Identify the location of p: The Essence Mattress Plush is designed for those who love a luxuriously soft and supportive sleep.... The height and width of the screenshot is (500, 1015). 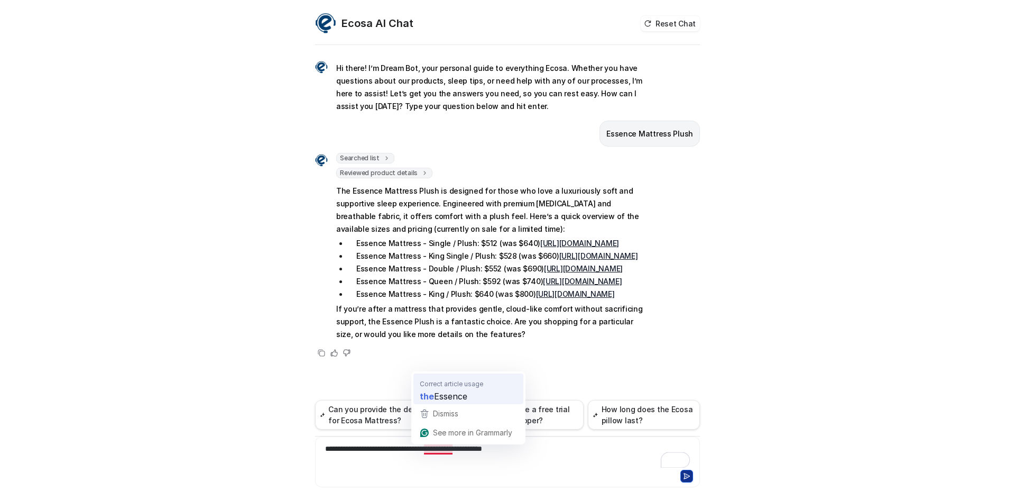
(491, 210).